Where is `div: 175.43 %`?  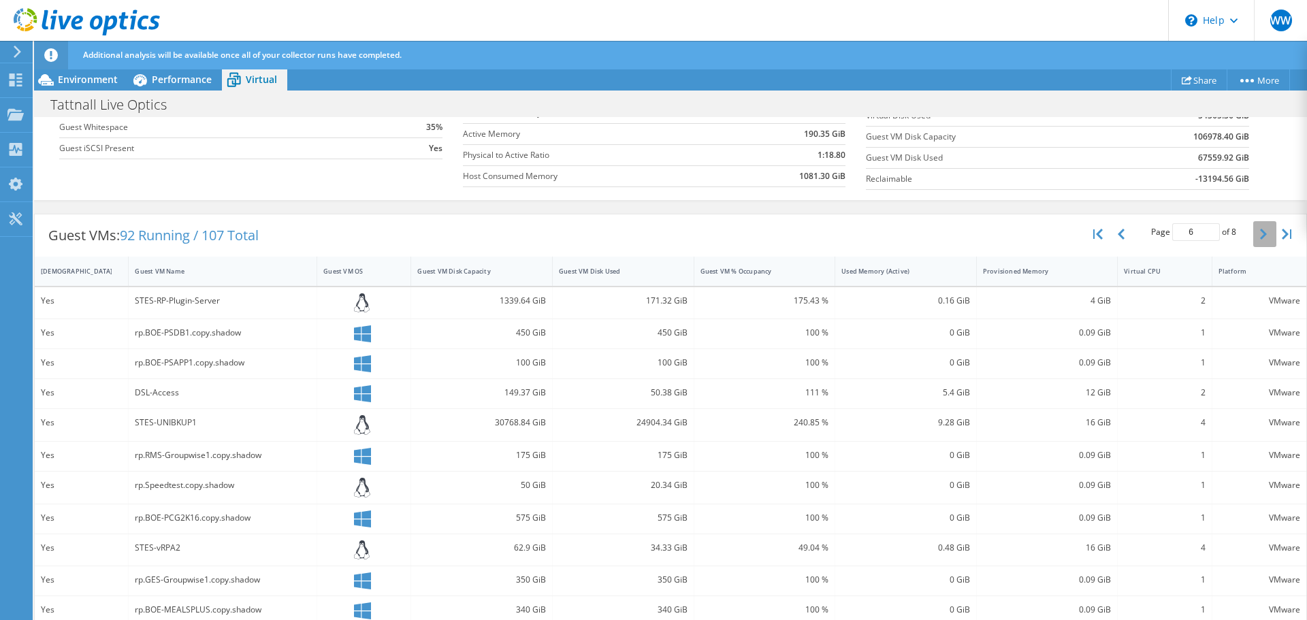 div: 175.43 % is located at coordinates (764, 301).